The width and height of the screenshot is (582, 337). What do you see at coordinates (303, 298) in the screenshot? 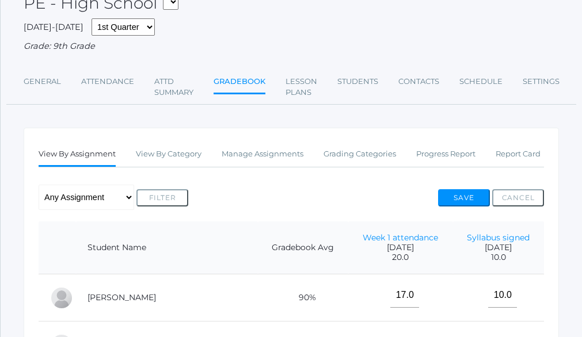
I see `td: 90%` at bounding box center [303, 298].